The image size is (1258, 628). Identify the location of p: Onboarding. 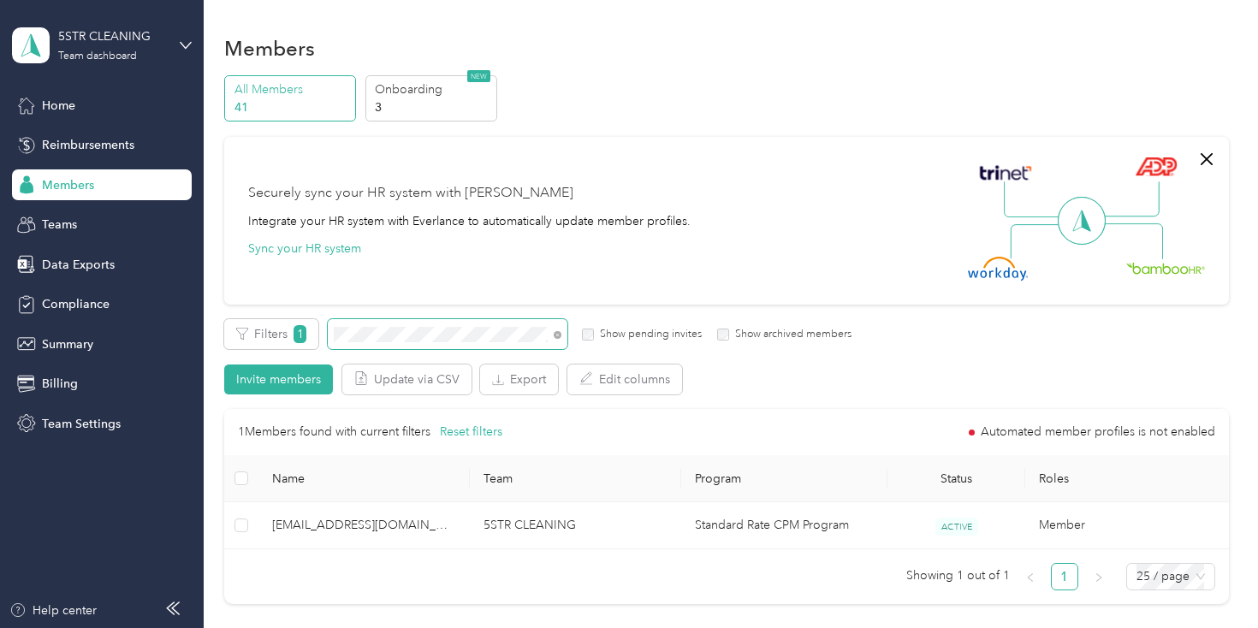
(433, 89).